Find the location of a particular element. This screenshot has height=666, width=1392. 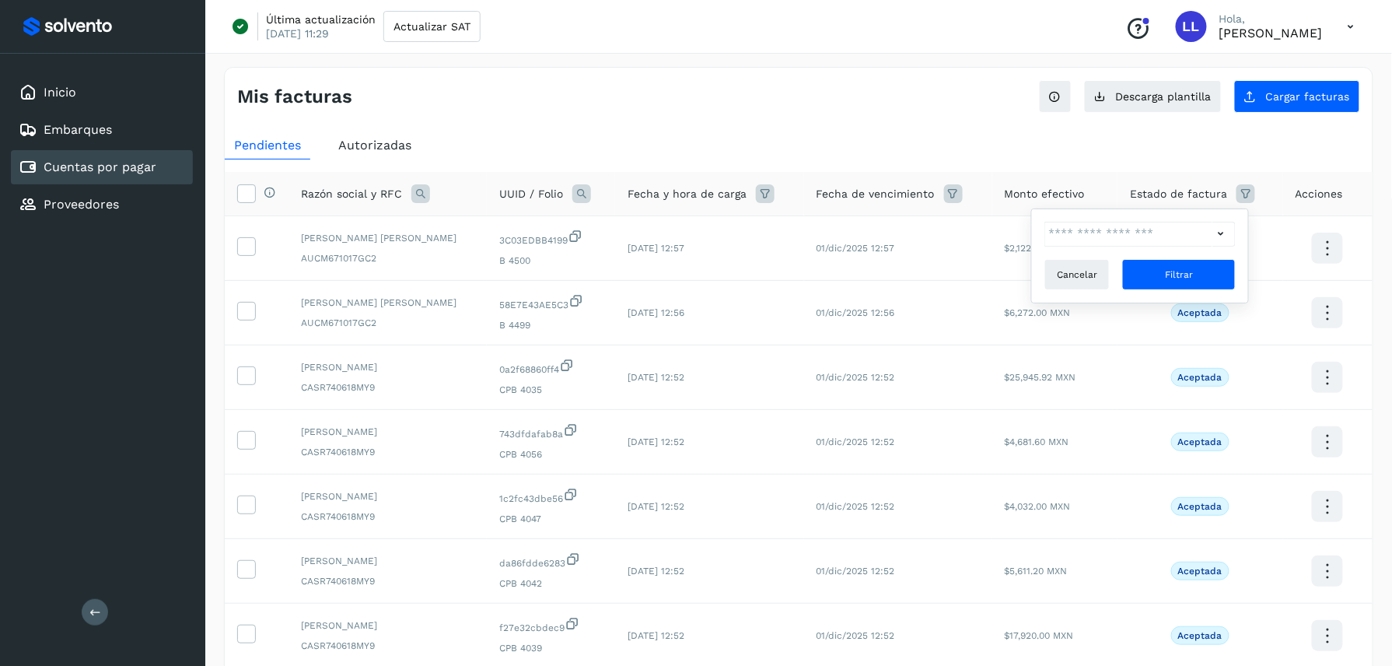

p: Leticia Lugo Hernandez is located at coordinates (1270, 33).